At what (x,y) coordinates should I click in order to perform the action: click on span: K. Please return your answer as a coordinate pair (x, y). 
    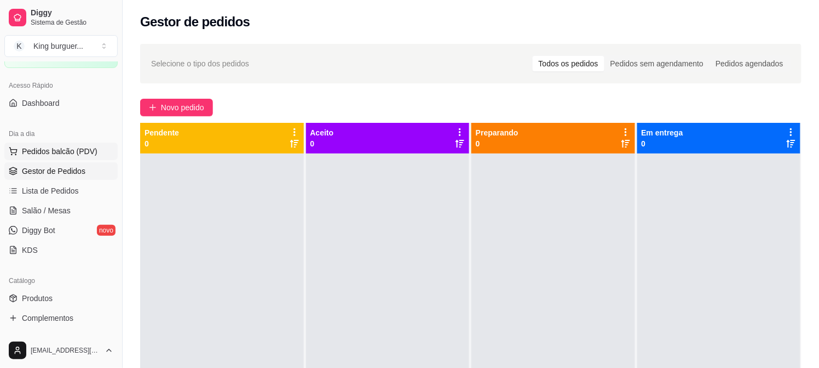
    Looking at the image, I should click on (19, 46).